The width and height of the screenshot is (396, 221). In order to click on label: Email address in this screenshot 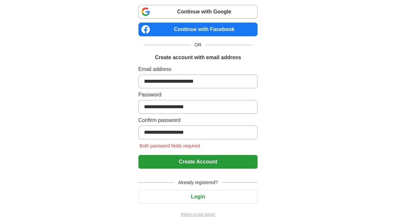, I will do `click(198, 69)`.